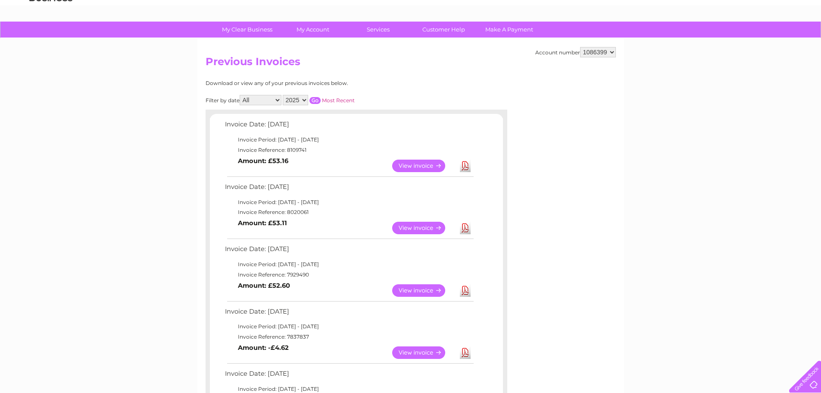 Image resolution: width=821 pixels, height=393 pixels. What do you see at coordinates (263, 161) in the screenshot?
I see `b: Amount: £53.16` at bounding box center [263, 161].